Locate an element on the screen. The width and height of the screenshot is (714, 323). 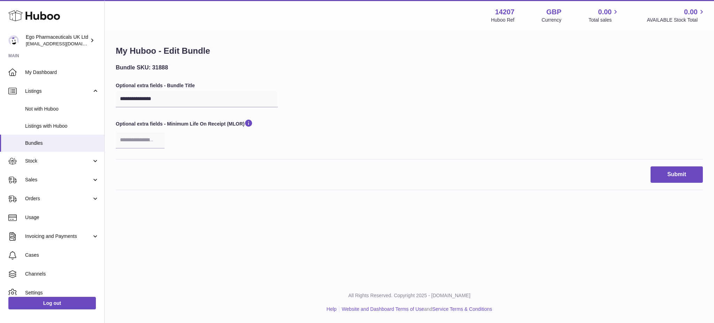
a: Website and Dashboard Terms of Use is located at coordinates (383, 309).